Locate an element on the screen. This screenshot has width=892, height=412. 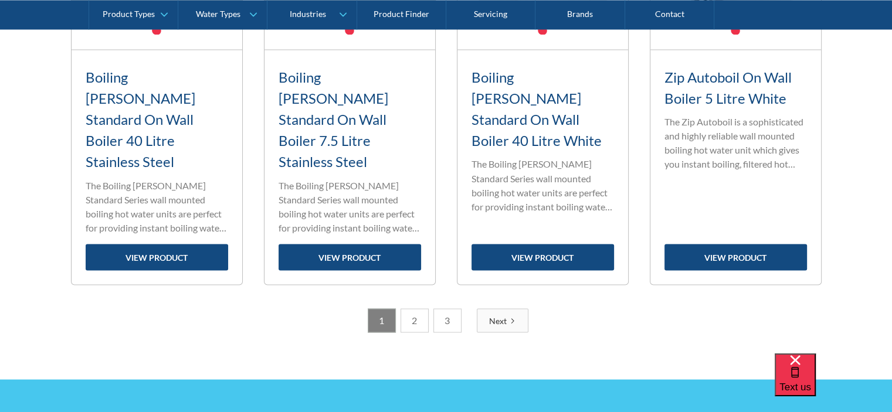
div: Next is located at coordinates (498, 320).